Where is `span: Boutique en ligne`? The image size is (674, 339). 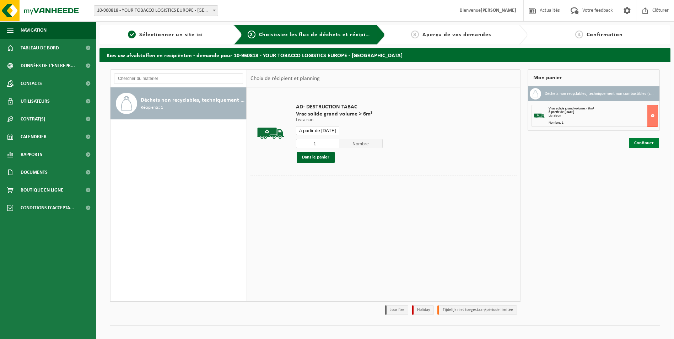
span: Boutique en ligne is located at coordinates (42, 190).